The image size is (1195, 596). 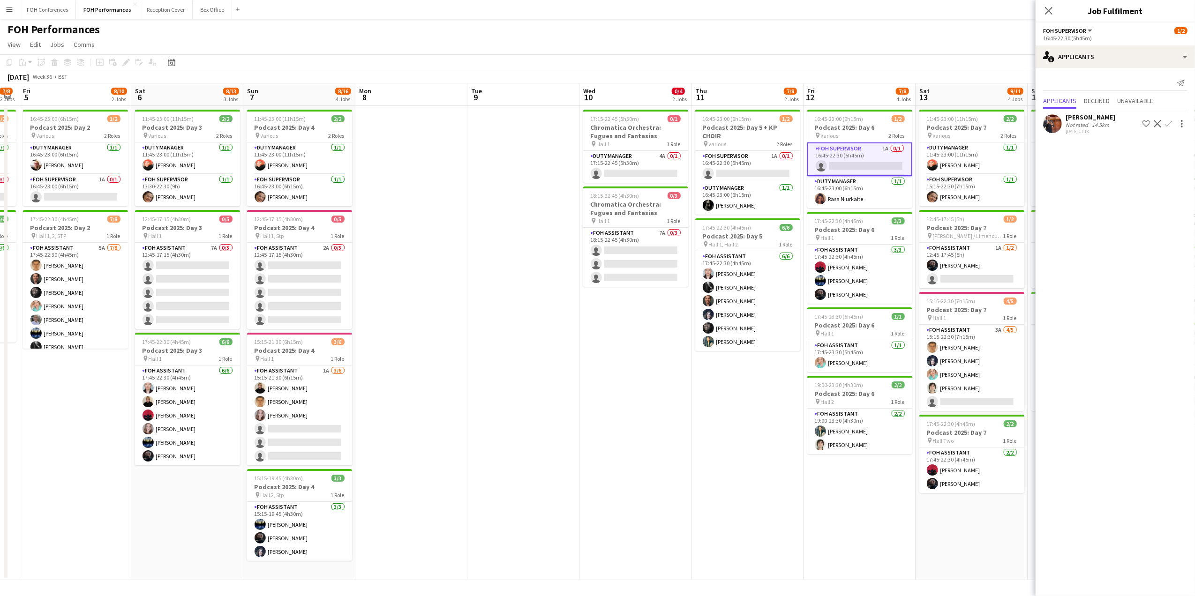 I want to click on app-job-card: 11:45-23:00 (11h15m)2/2Podcast 2025: Day 3 Various2 RolesDuty Manager1/111:45-23:00 (11h15m)[PERS..., so click(x=188, y=158).